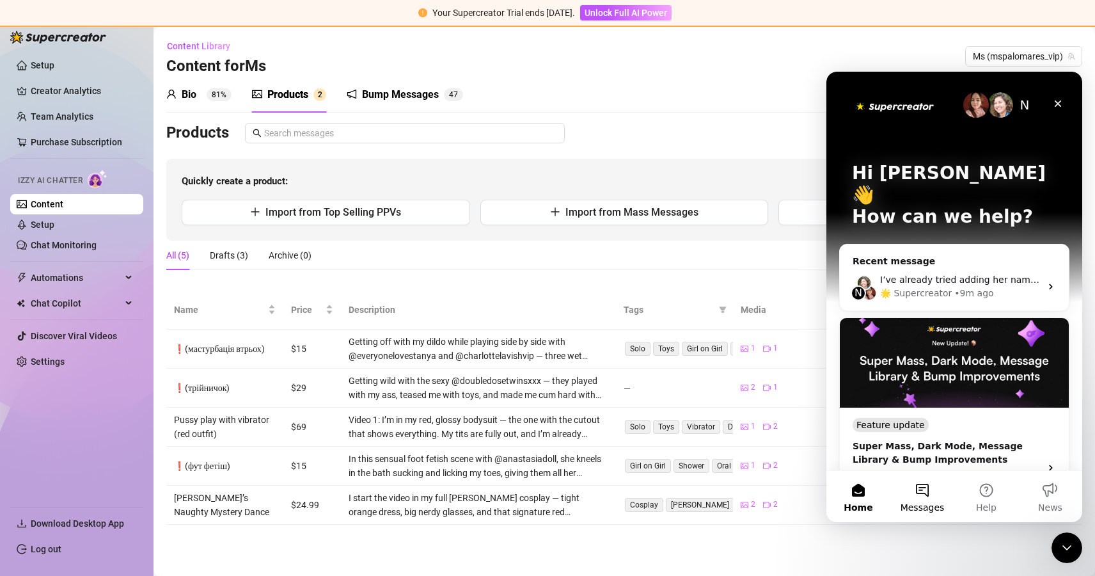 The height and width of the screenshot is (576, 1095). What do you see at coordinates (38, 211) in the screenshot?
I see `img: Ella avatar` at bounding box center [38, 211].